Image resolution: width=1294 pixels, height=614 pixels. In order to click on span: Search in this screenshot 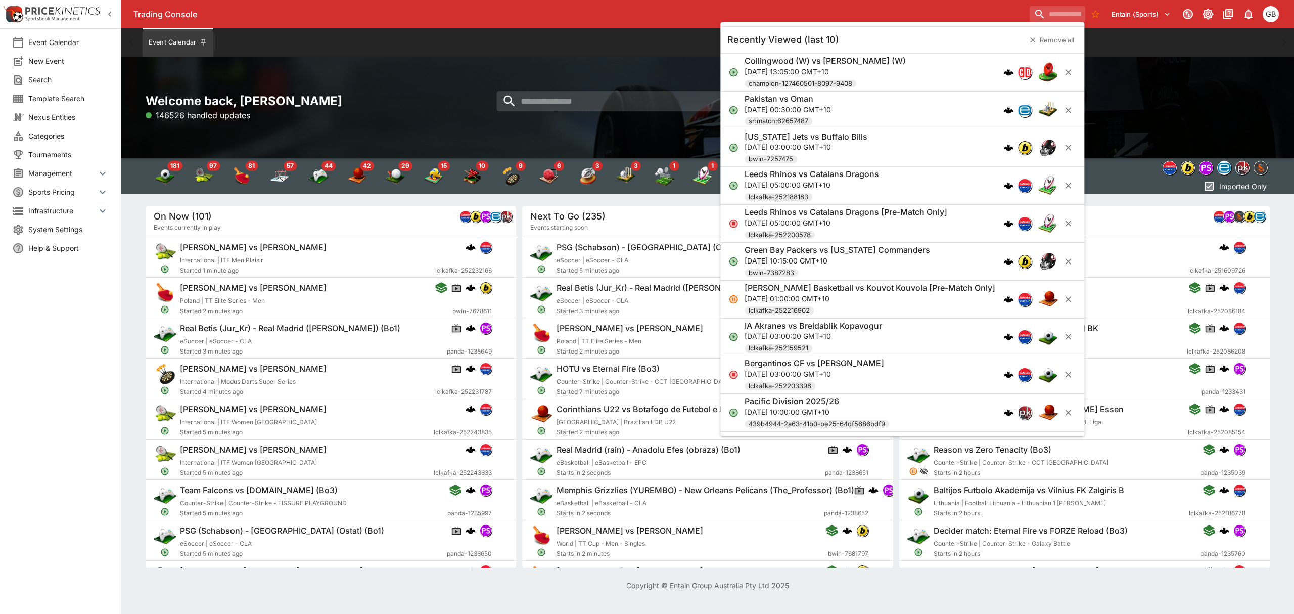, I will do `click(68, 79)`.